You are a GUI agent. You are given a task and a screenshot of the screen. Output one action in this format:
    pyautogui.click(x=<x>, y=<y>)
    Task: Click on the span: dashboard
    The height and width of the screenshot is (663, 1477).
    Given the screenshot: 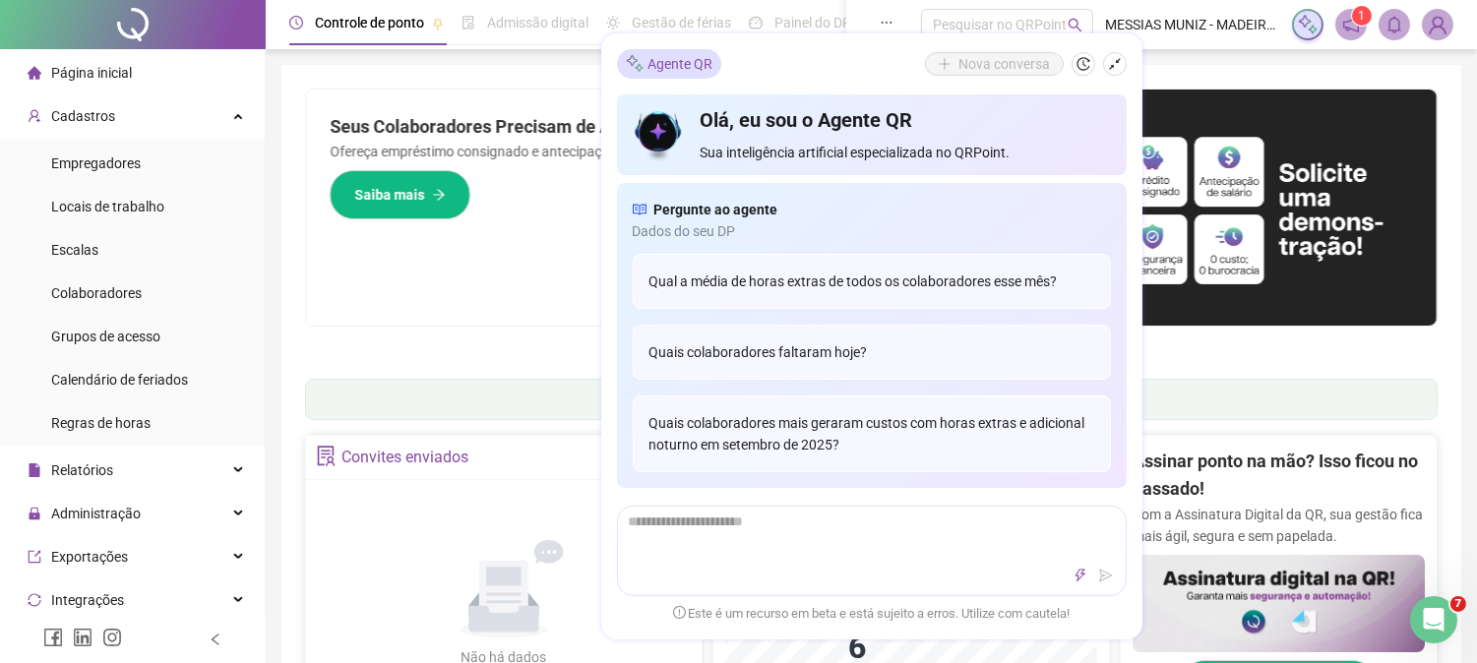 What is the action you would take?
    pyautogui.click(x=756, y=23)
    